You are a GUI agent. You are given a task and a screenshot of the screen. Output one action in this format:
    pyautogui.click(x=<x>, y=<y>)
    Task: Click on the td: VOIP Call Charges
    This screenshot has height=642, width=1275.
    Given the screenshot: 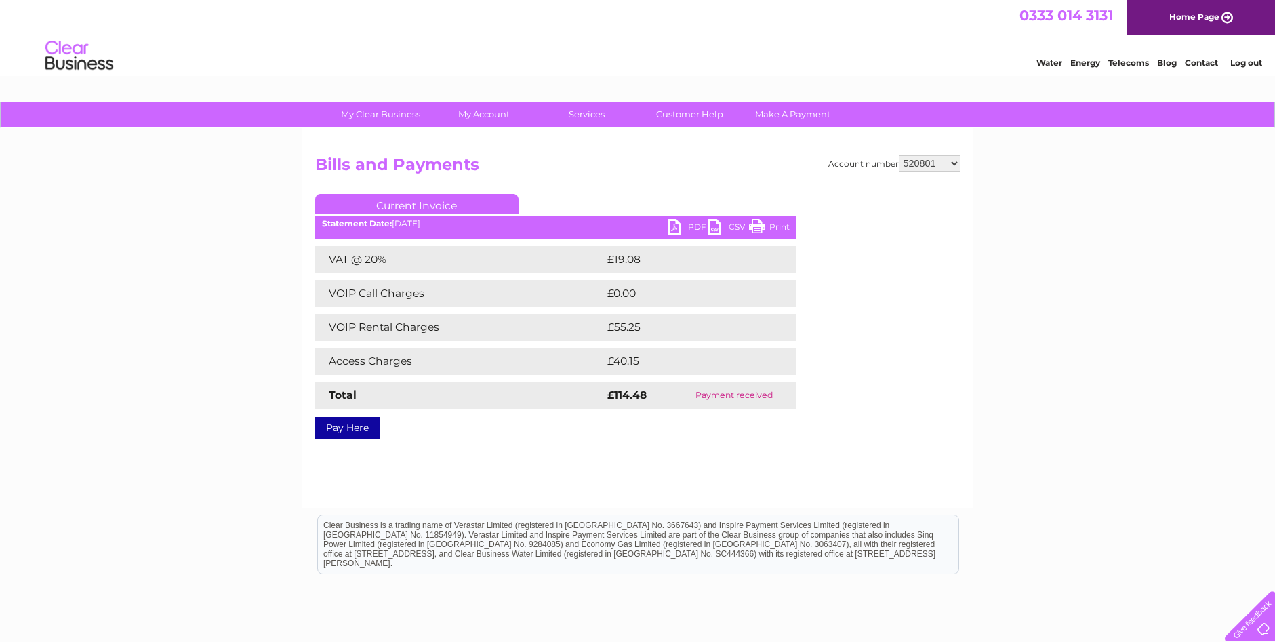 What is the action you would take?
    pyautogui.click(x=459, y=293)
    